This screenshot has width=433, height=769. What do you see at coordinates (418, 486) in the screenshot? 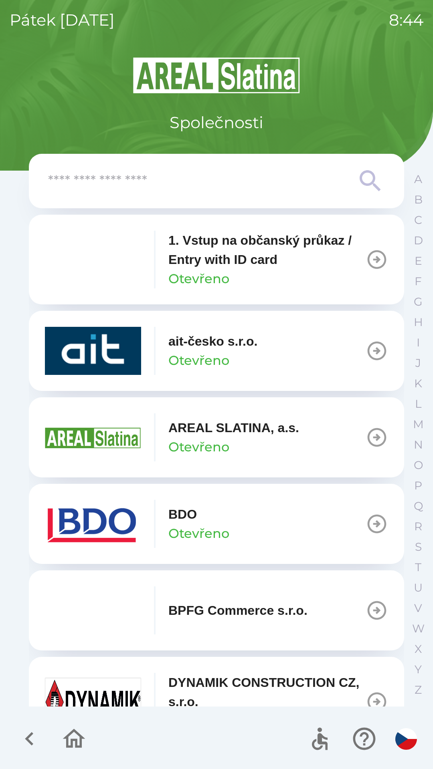
I see `p: P` at bounding box center [418, 486].